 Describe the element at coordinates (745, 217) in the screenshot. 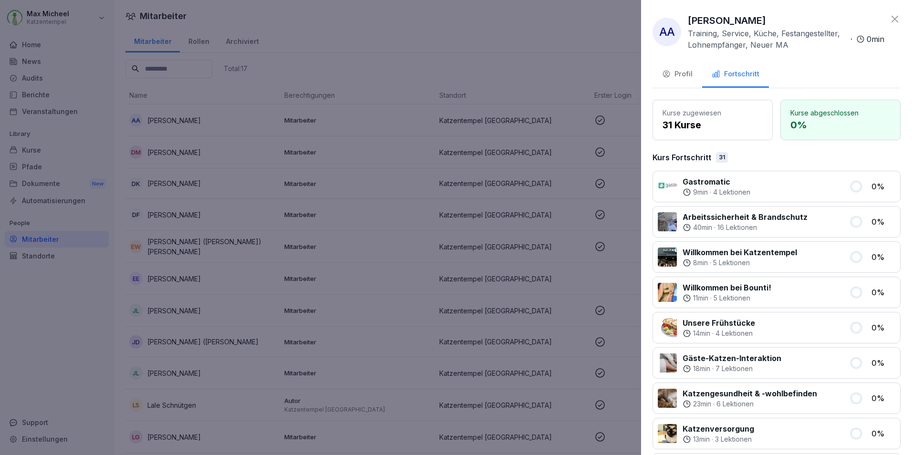

I see `p: Arbeitssicherheit & Brandschutz` at that location.